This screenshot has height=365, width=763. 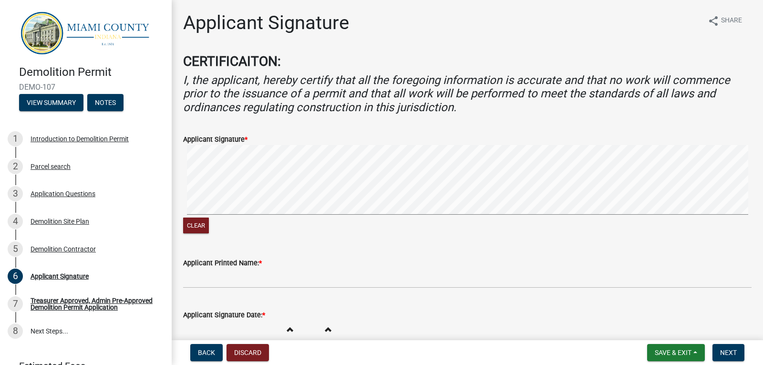 I want to click on div: Application Questions, so click(x=63, y=194).